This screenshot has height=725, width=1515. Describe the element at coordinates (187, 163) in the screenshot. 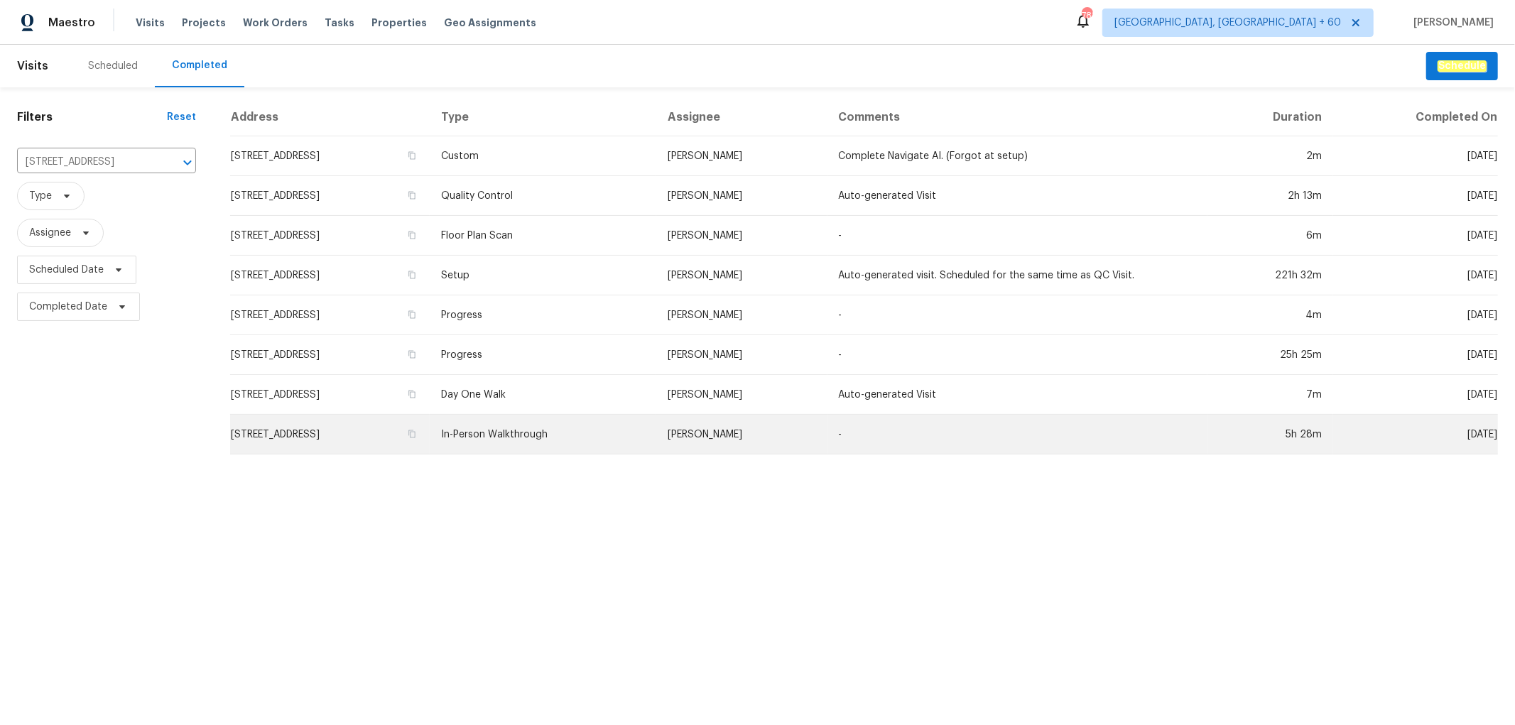

I see `button: Open` at that location.